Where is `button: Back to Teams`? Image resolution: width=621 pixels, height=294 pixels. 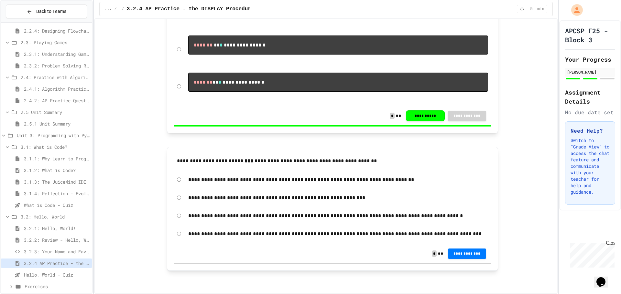
button: Back to Teams is located at coordinates (46, 11).